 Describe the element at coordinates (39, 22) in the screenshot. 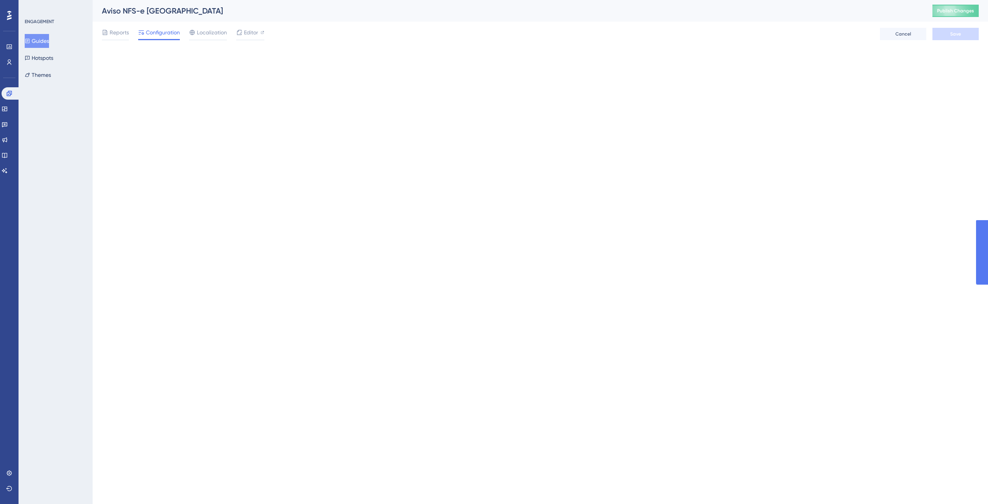

I see `div: ENGAGEMENT` at that location.